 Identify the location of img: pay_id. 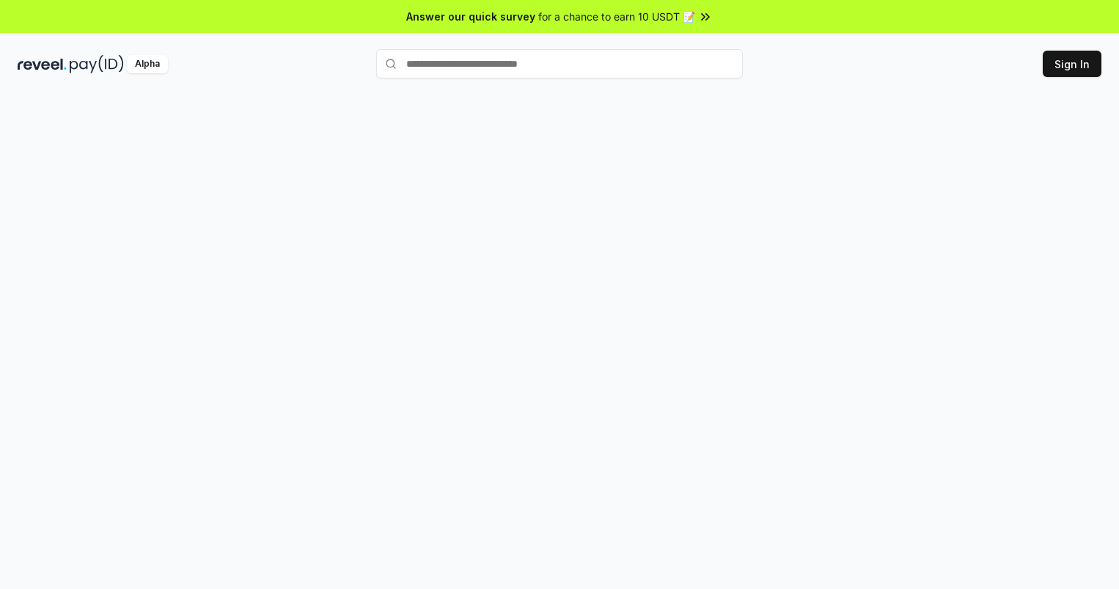
(97, 64).